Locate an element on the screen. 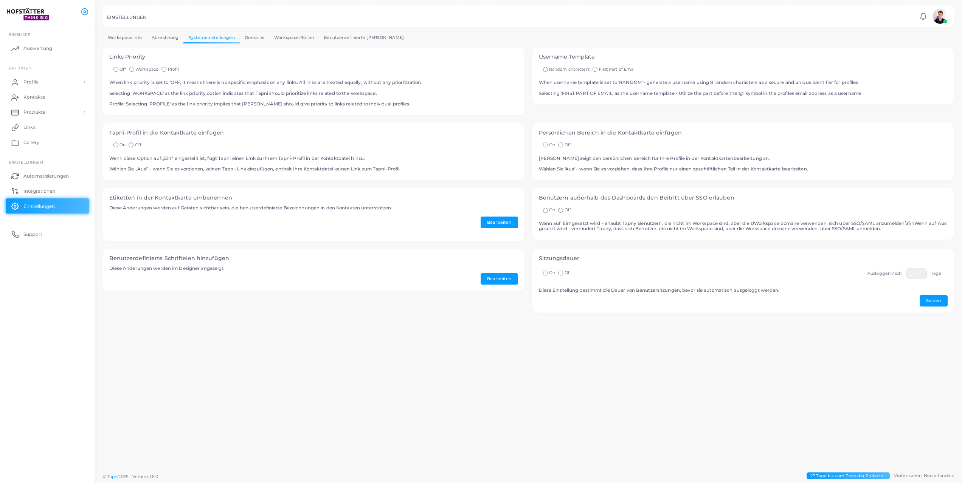 The image size is (962, 483). a: Support is located at coordinates (47, 234).